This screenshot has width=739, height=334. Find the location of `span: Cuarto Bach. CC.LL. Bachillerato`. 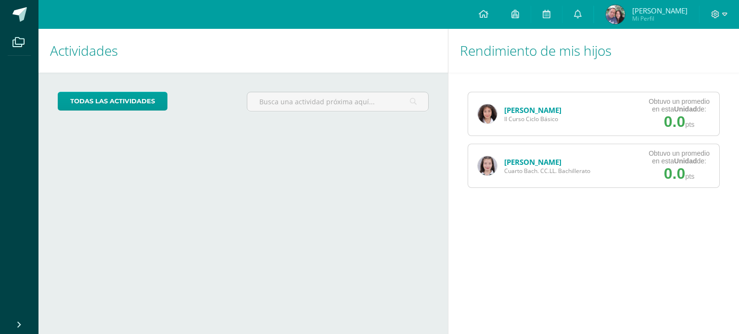

span: Cuarto Bach. CC.LL. Bachillerato is located at coordinates (547, 171).